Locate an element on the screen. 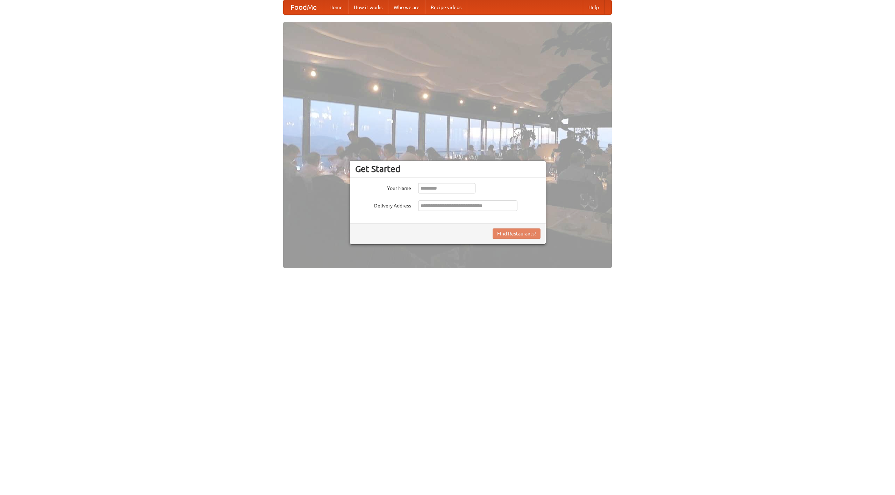 The width and height of the screenshot is (895, 495). a: FoodMe is located at coordinates (304, 7).